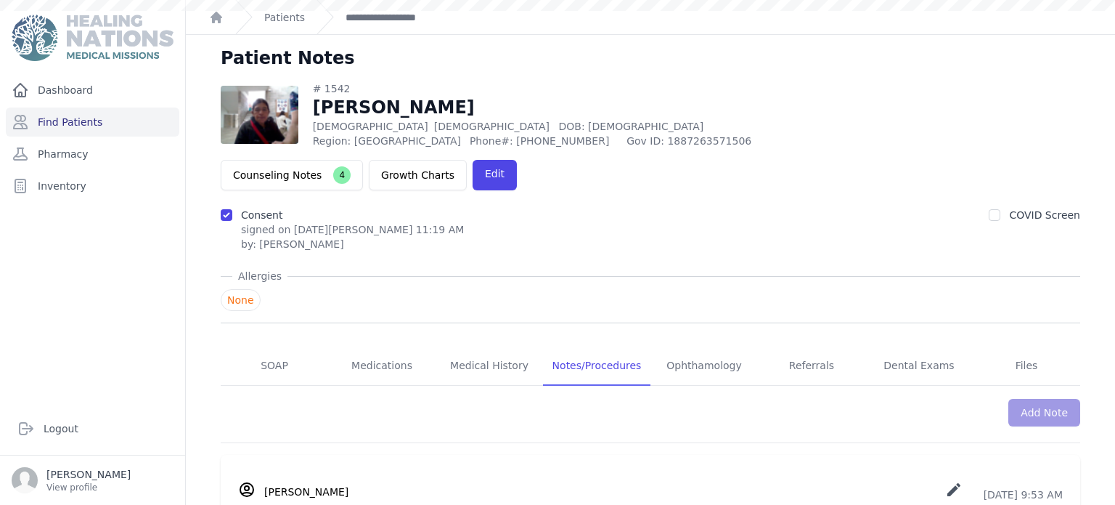  I want to click on a: Medications, so click(382, 366).